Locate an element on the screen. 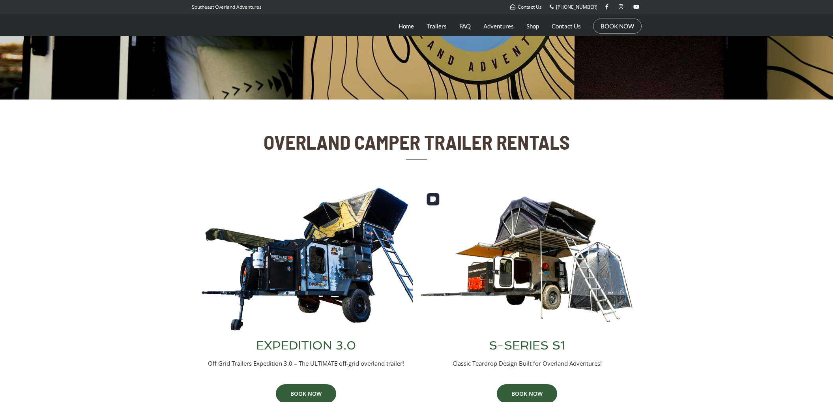 This screenshot has width=833, height=402. h2: OVERLAND CAMPER TRAILER RENTALS is located at coordinates (417, 142).